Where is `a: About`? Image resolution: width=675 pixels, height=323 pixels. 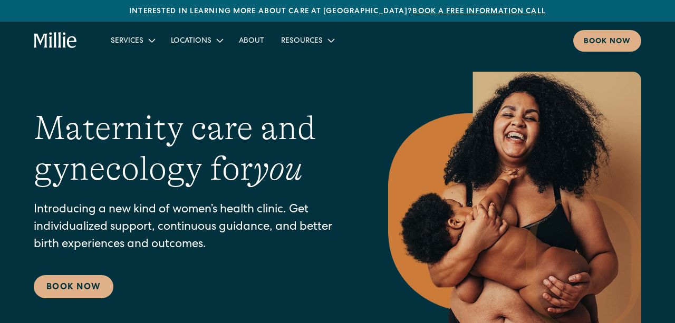
a: About is located at coordinates (251, 40).